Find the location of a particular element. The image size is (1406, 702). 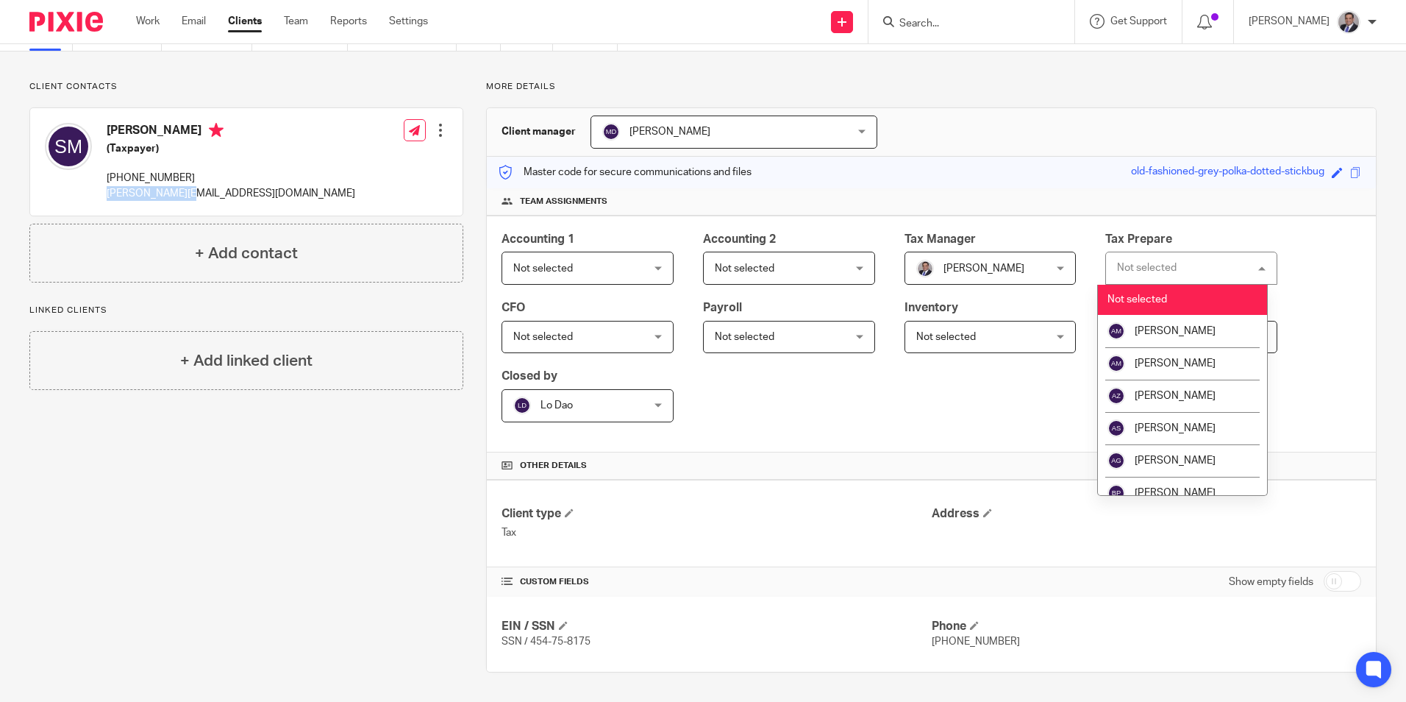

input: Search is located at coordinates (964, 24).